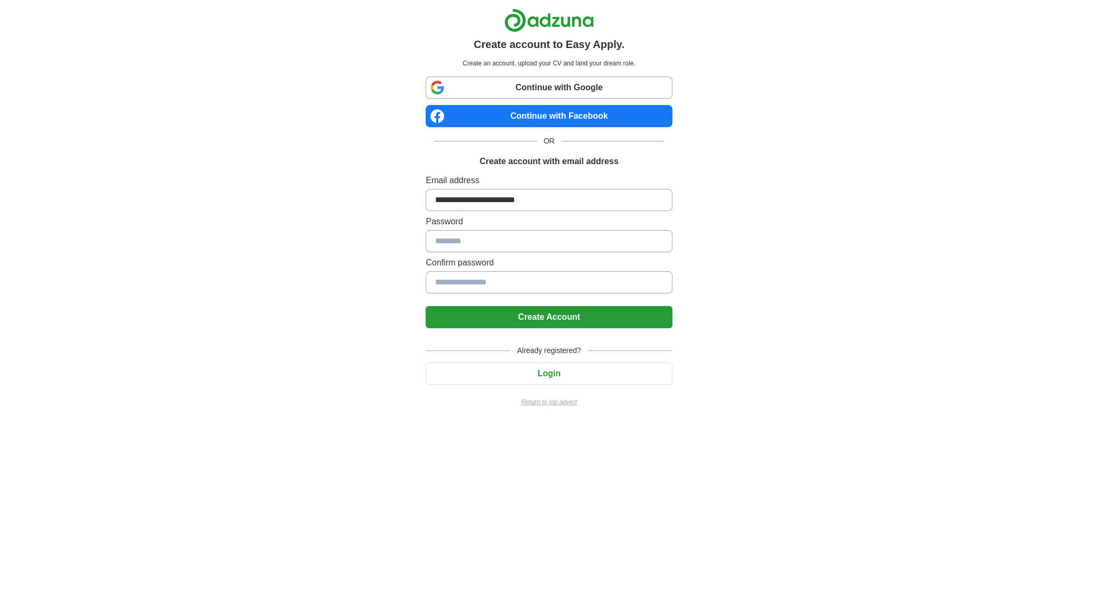  What do you see at coordinates (549, 116) in the screenshot?
I see `a: Continue with Facebook` at bounding box center [549, 116].